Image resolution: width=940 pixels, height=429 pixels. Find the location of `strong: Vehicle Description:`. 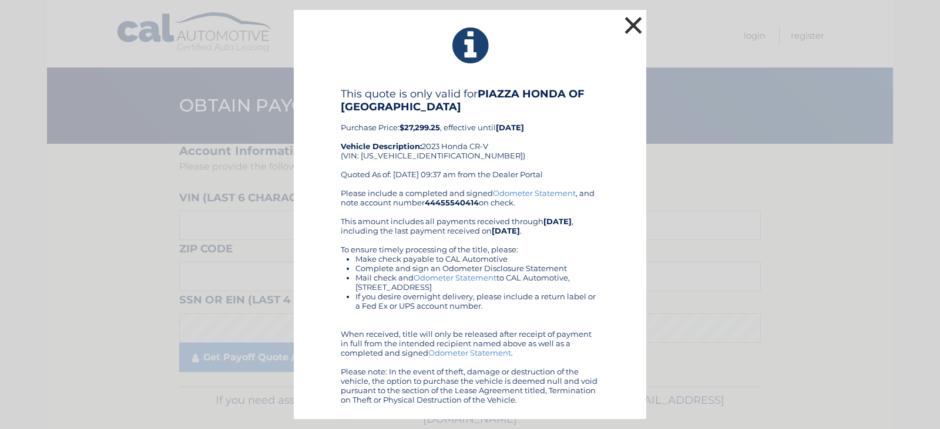

strong: Vehicle Description: is located at coordinates (381, 146).